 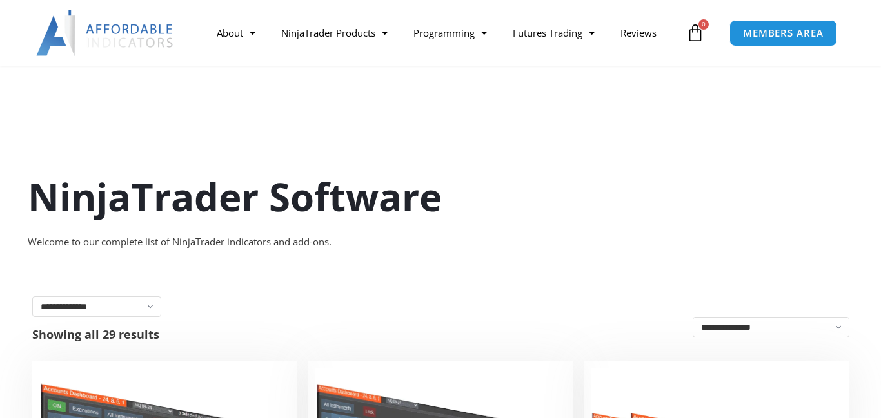 What do you see at coordinates (440, 242) in the screenshot?
I see `div: Welcome to our complete list of NinjaTrader indicators and add-ons.` at bounding box center [440, 242].